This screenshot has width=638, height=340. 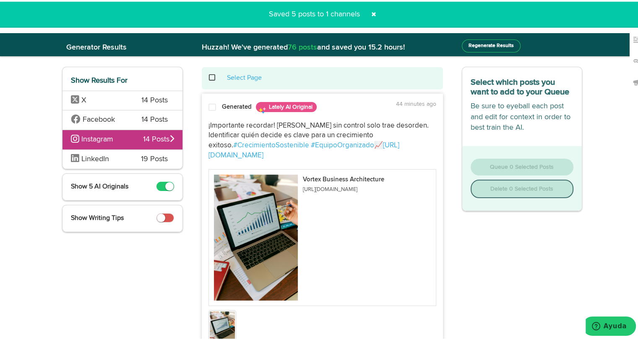 I want to click on a: #EquipoOrganizado, so click(x=342, y=143).